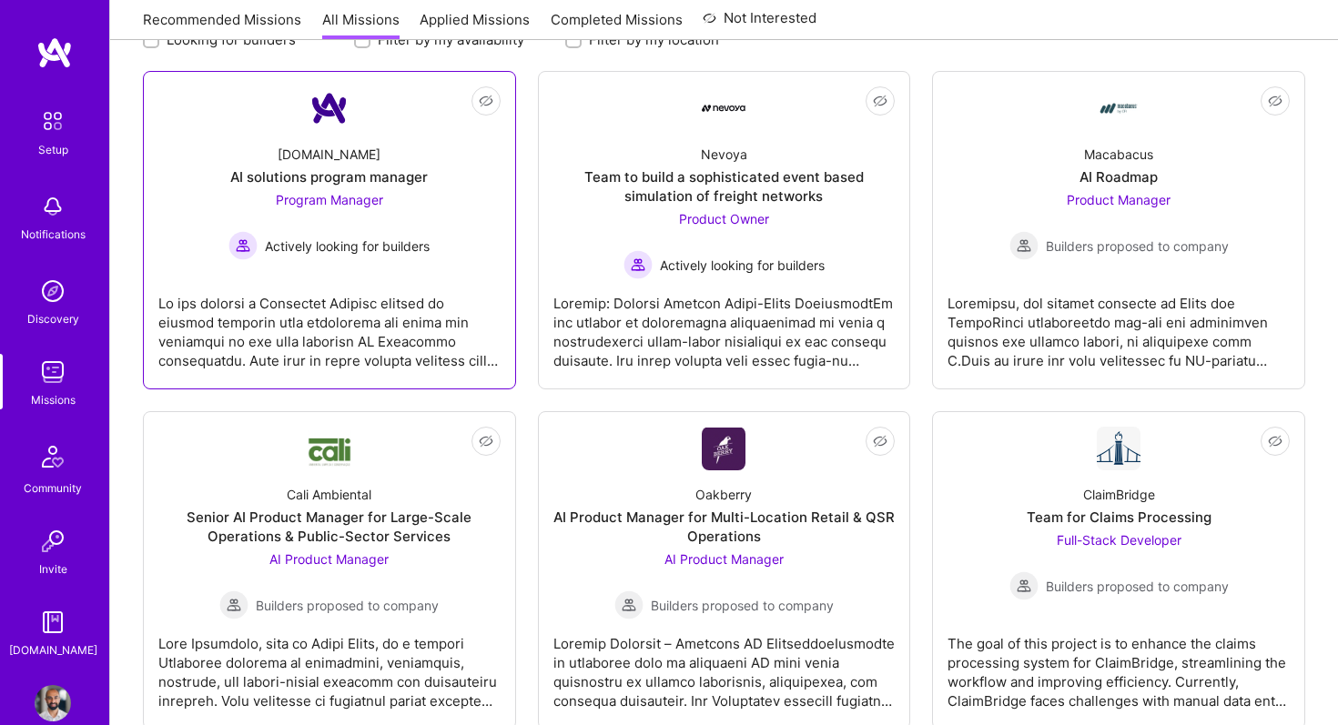  Describe the element at coordinates (329, 571) in the screenshot. I see `a: Company LogoCali AmbientalSenior AI Product Manager for Large-Scale Operations & Public-Sector Se...` at that location.